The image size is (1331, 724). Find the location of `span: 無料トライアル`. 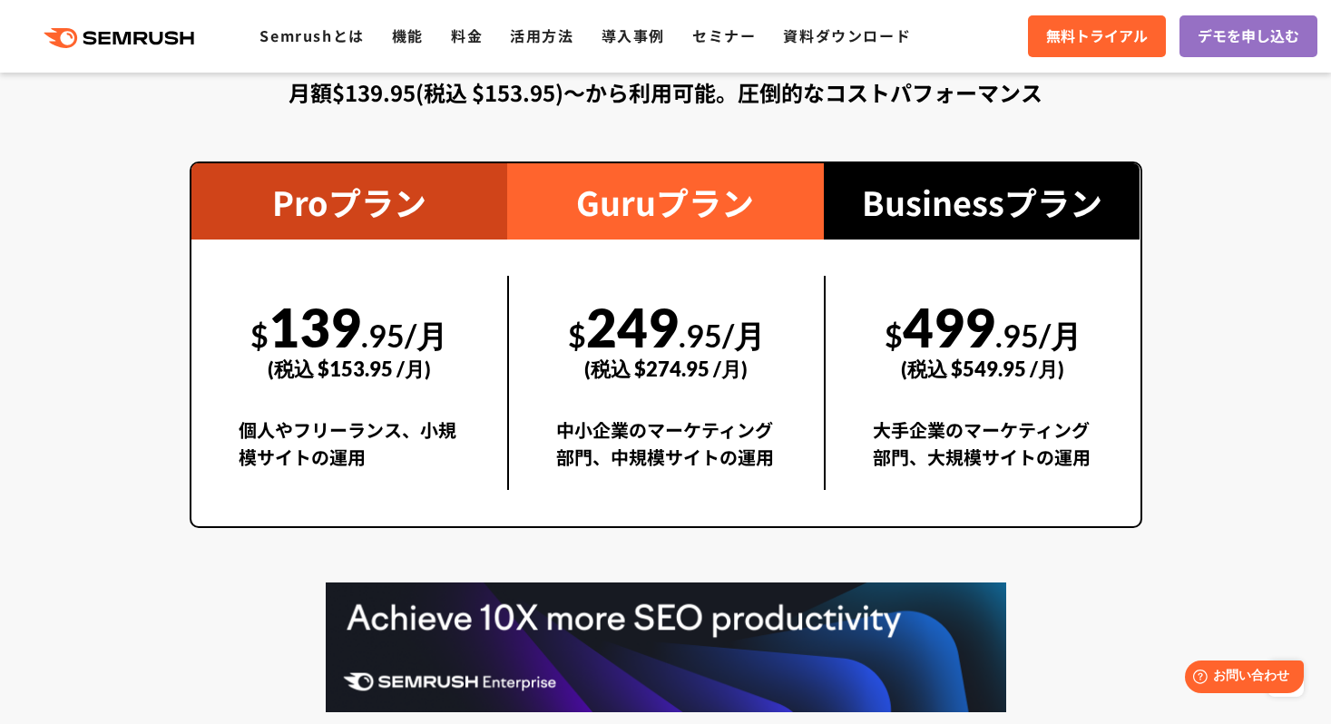

span: 無料トライアル is located at coordinates (1097, 36).